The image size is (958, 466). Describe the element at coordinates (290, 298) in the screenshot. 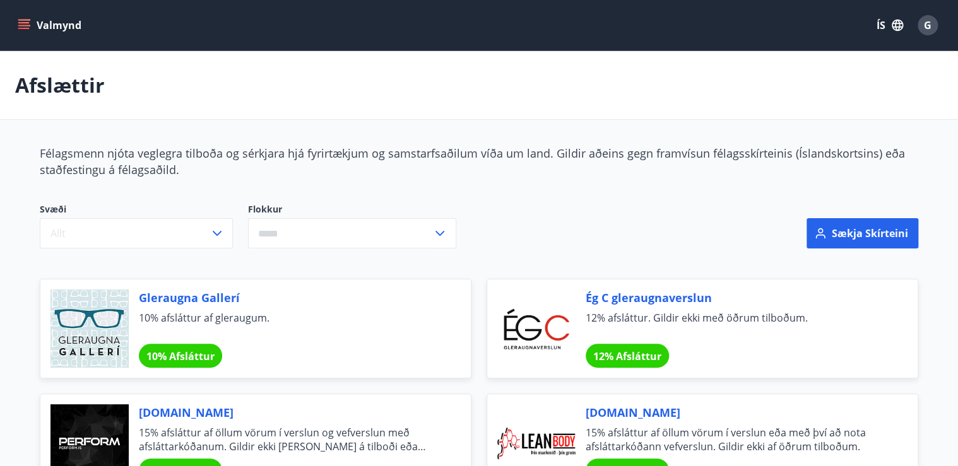

I see `span: Gleraugna Gallerí` at that location.